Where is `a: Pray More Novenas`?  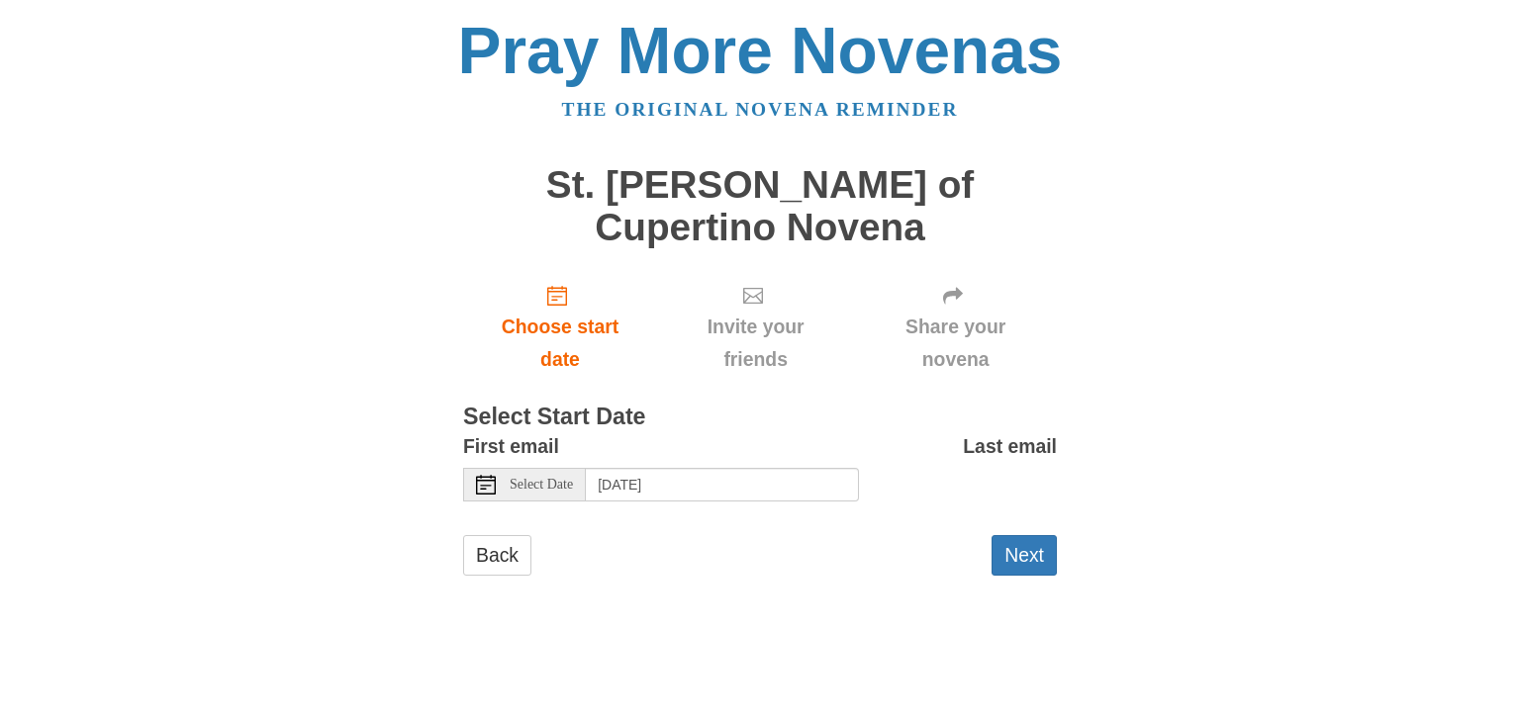
a: Pray More Novenas is located at coordinates (760, 50).